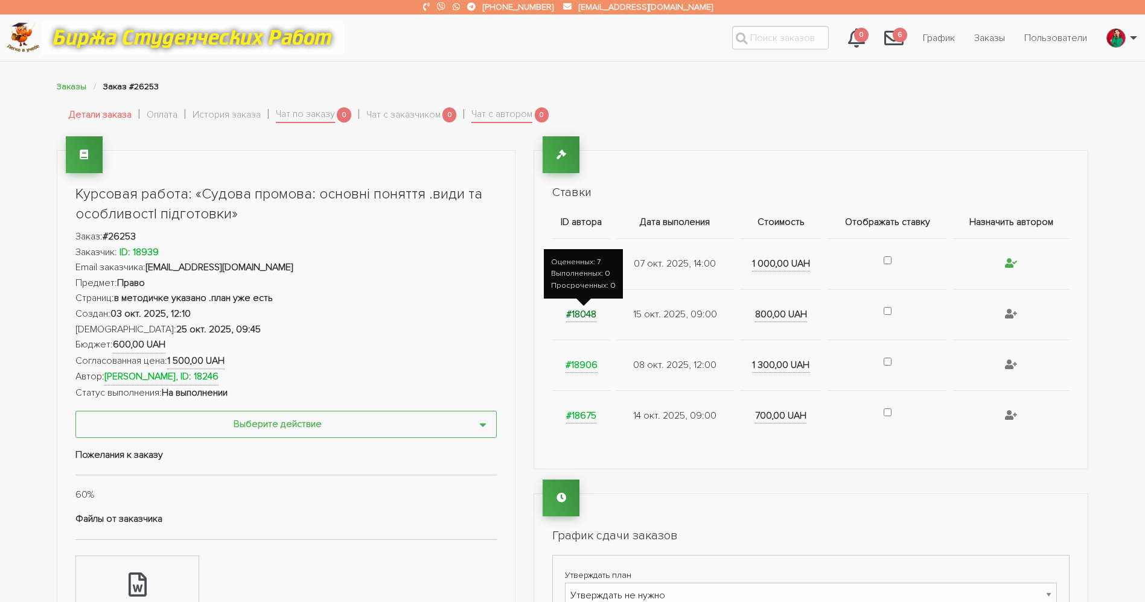  Describe the element at coordinates (100, 115) in the screenshot. I see `a: Детали заказа` at that location.